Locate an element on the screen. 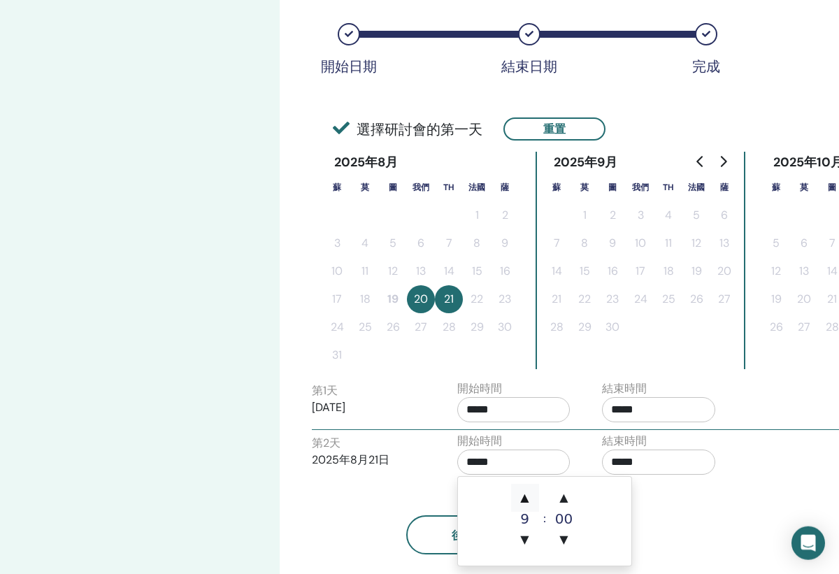 The width and height of the screenshot is (839, 574). button: 10 is located at coordinates (641, 243).